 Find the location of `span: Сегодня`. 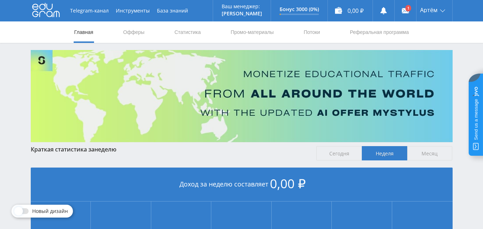

span: Сегодня is located at coordinates (339, 154).